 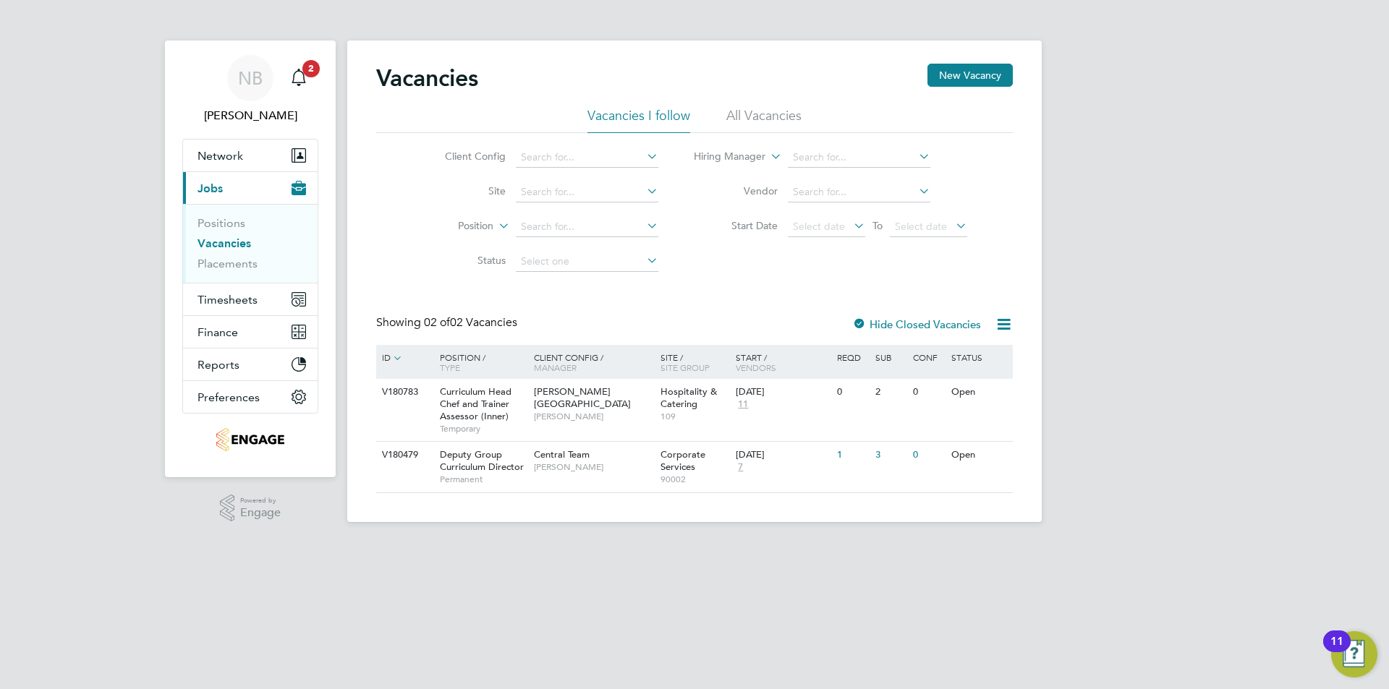 I want to click on button: Timesheets, so click(x=250, y=299).